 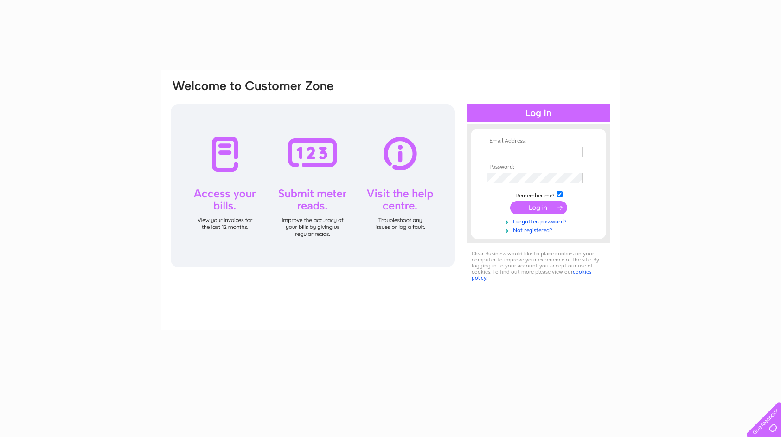 What do you see at coordinates (539, 265) in the screenshot?
I see `div: Clear Business would like to place cookies on your computer to improve your experience of the sit...` at bounding box center [539, 265].